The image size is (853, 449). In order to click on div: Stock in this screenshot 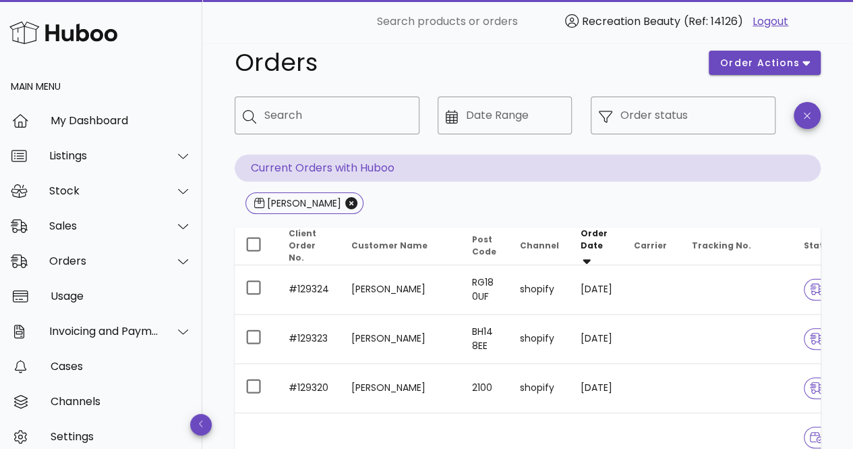, I will do `click(104, 190)`.